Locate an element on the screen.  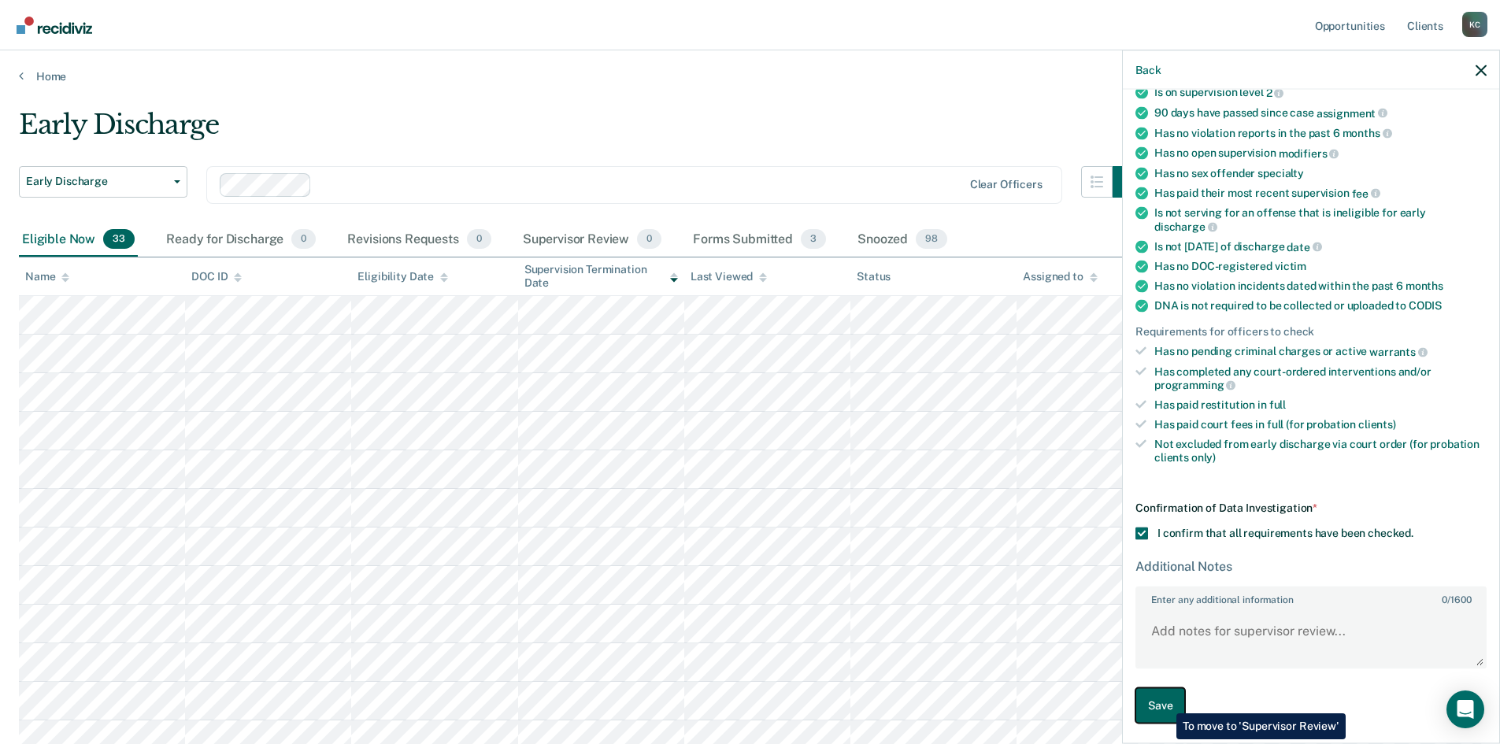
span: fee is located at coordinates (1366, 193).